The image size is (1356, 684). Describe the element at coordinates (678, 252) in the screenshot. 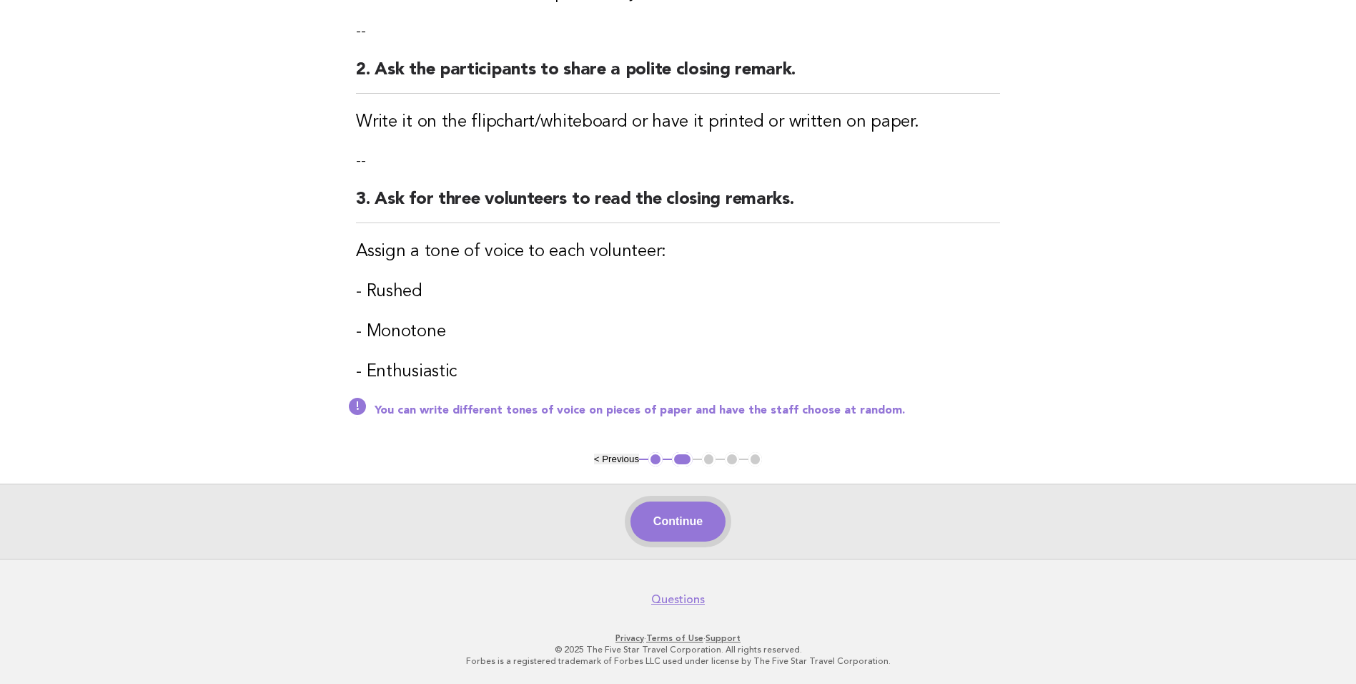

I see `h3: Assign a tone of voice to each volunteer:` at that location.